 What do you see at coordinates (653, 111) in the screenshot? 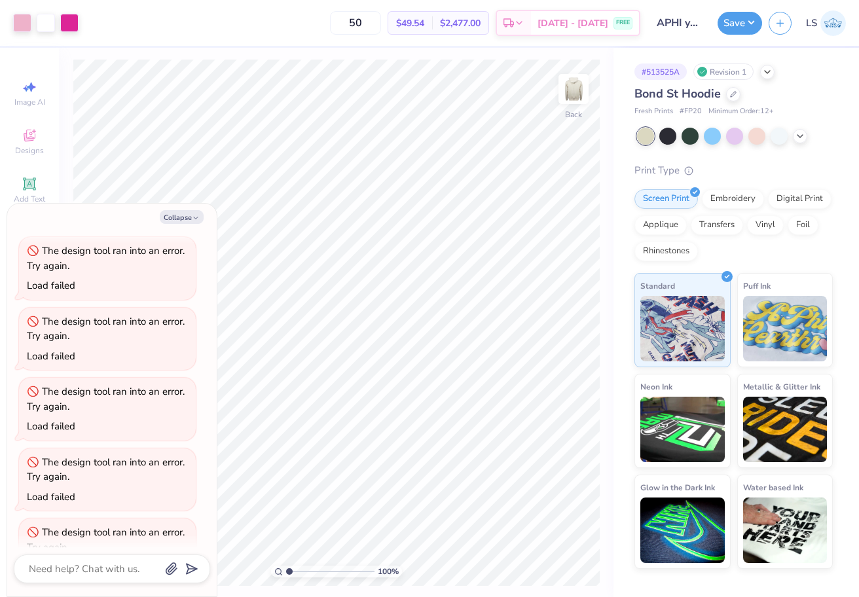
I see `span: Fresh Prints` at bounding box center [653, 111].